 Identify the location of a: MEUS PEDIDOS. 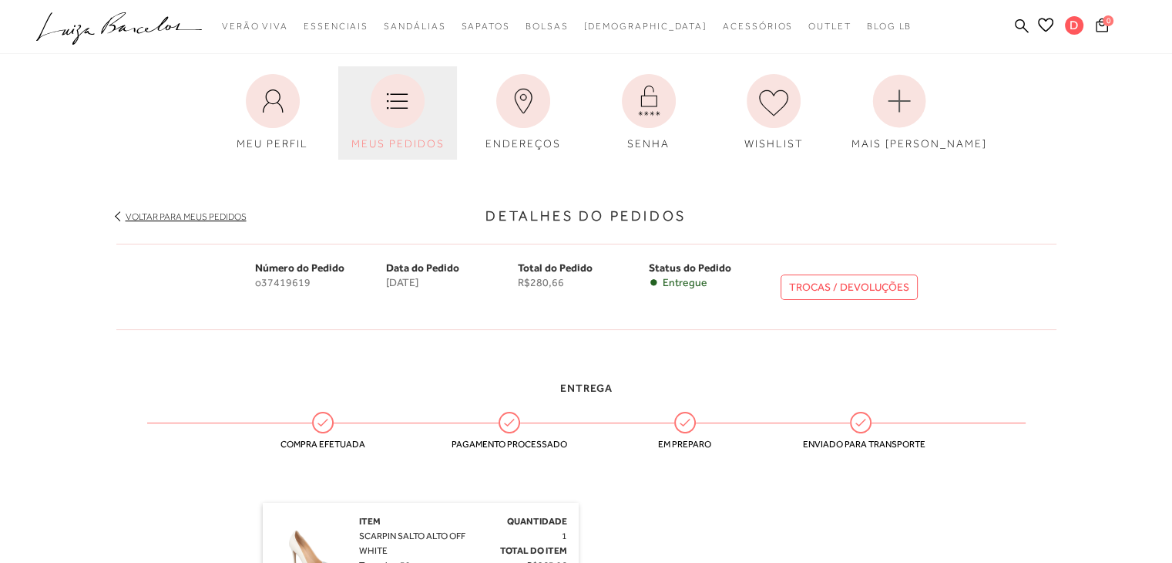
(398, 113).